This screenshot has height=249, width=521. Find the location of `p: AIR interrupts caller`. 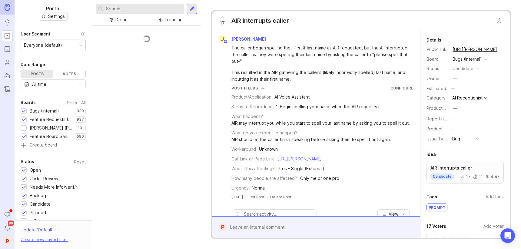

p: AIR interrupts caller is located at coordinates (465, 168).